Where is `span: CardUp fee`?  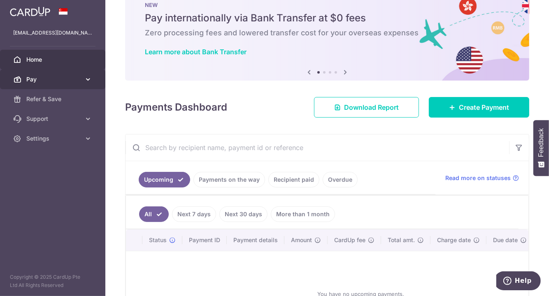 span: CardUp fee is located at coordinates (350, 240).